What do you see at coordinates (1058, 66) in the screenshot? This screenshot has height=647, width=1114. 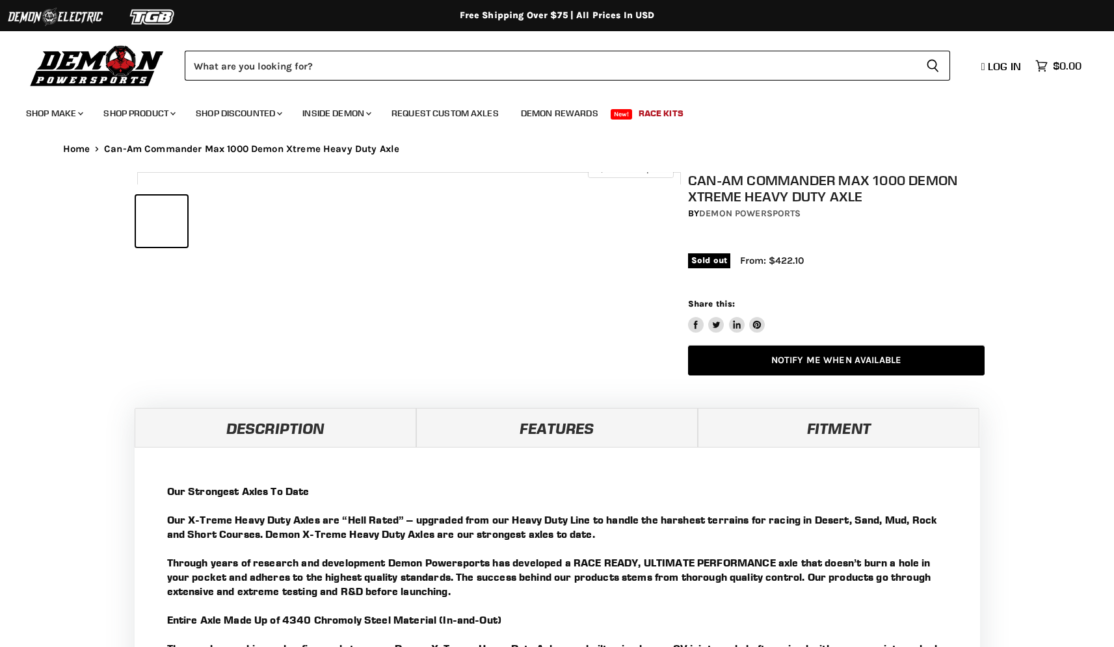 I see `a: $0.00` at bounding box center [1058, 66].